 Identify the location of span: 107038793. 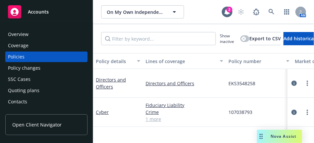
(240, 112).